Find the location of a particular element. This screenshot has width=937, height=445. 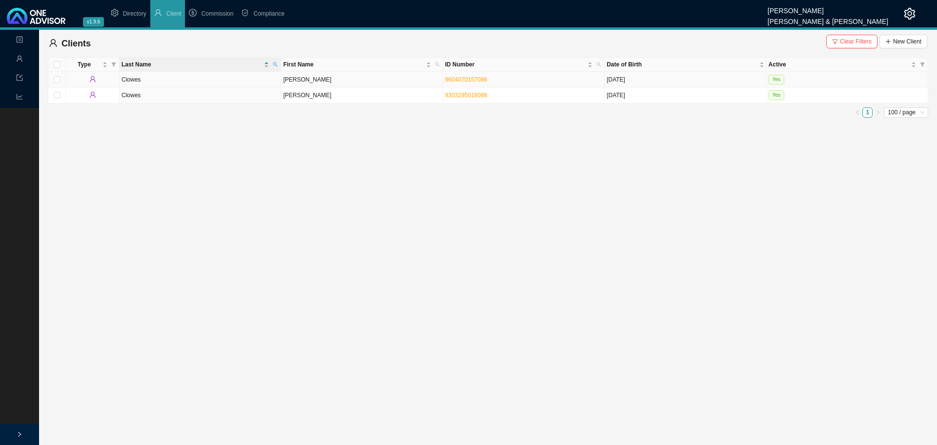

li: Previous Page is located at coordinates (857, 112).